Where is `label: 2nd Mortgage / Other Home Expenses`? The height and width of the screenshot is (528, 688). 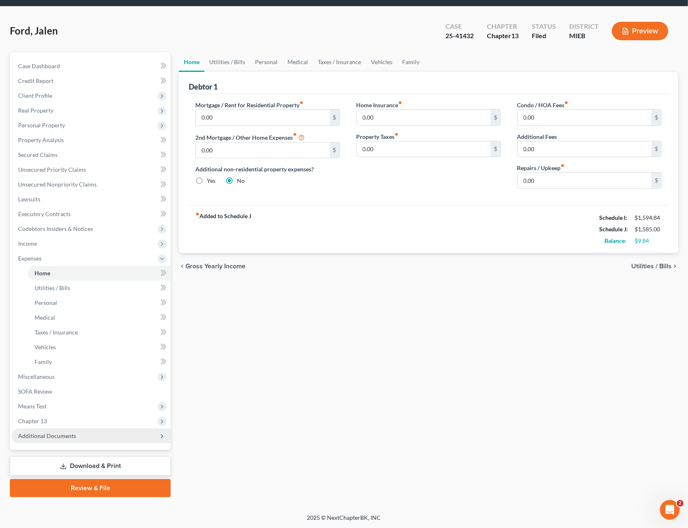 label: 2nd Mortgage / Other Home Expenses is located at coordinates (250, 137).